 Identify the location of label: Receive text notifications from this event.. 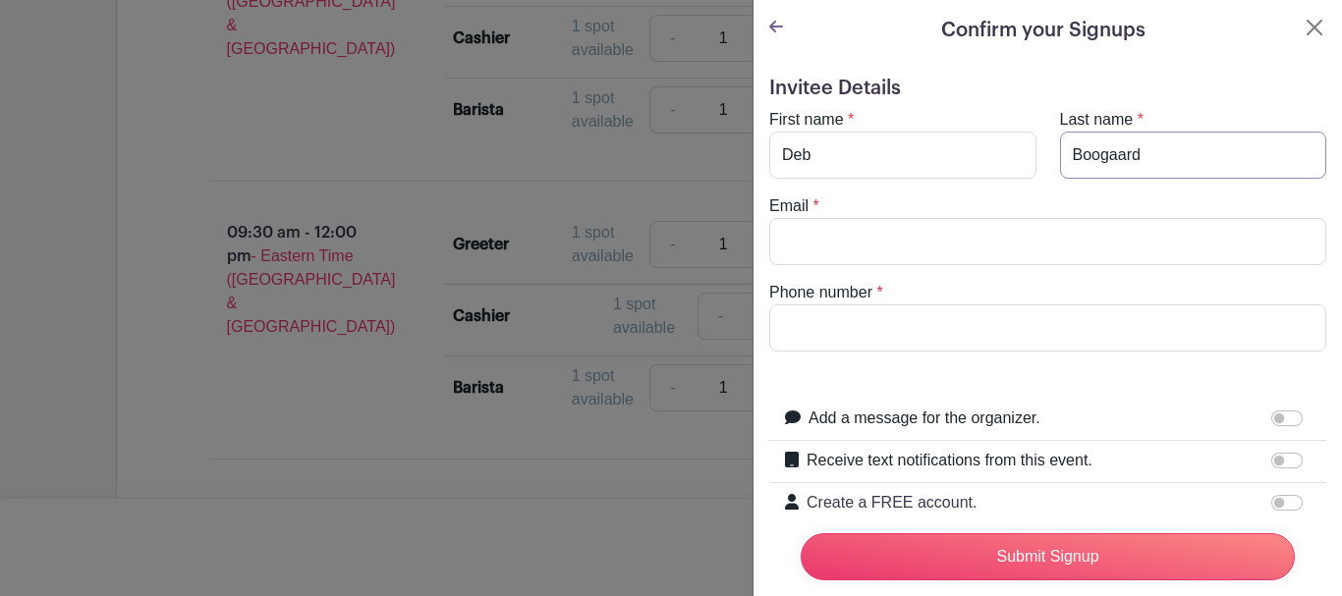
(949, 461).